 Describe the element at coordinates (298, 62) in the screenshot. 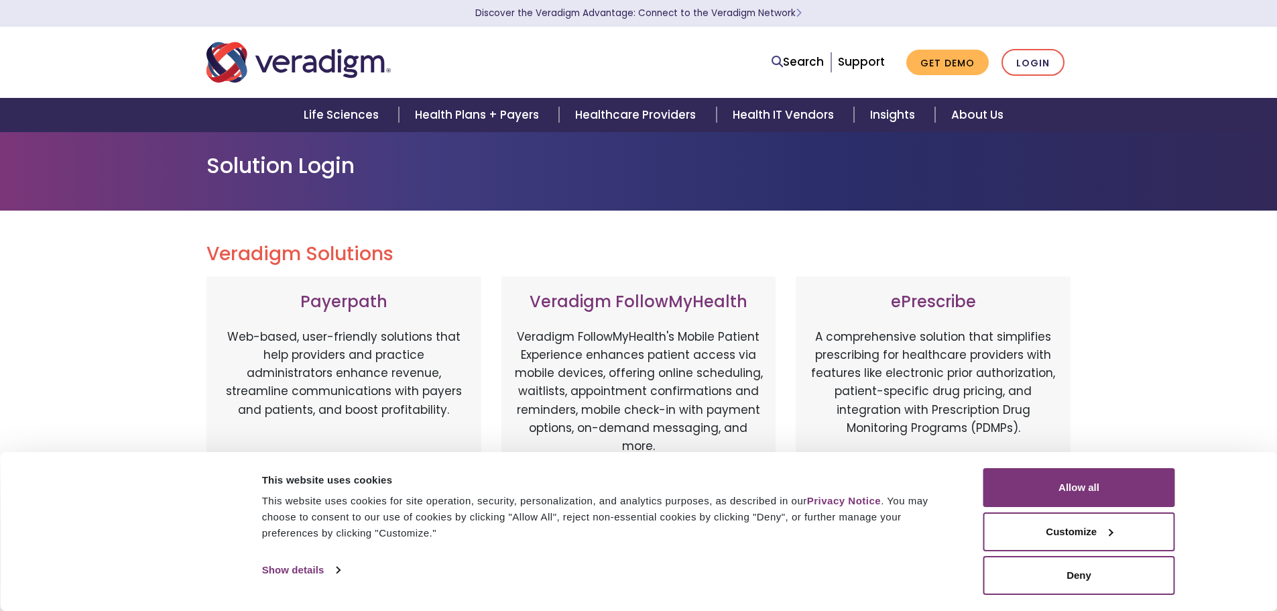

I see `a: Veradigm logo` at that location.